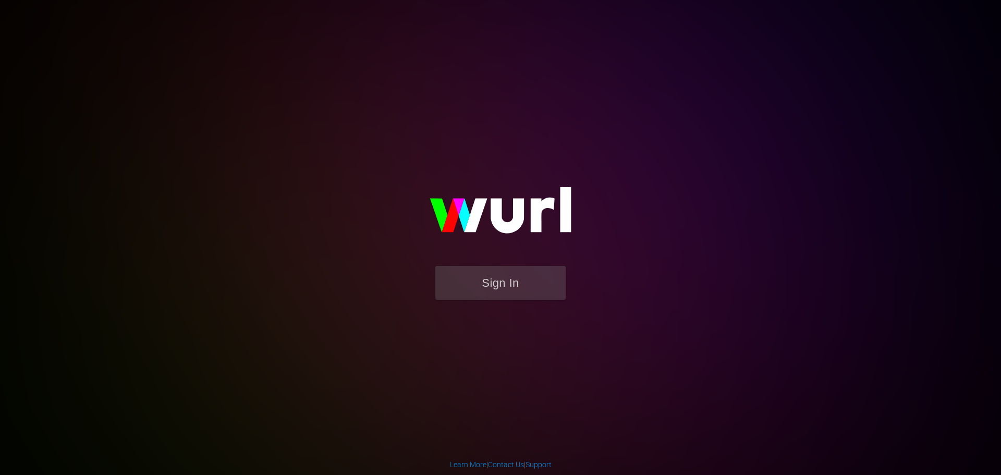  I want to click on img: wurl-logo-on-black-223613ac3d8ba8fe6dc639794a292ebdb59501304c7dfd60c99c58986ef67473.svg, so click(501, 215).